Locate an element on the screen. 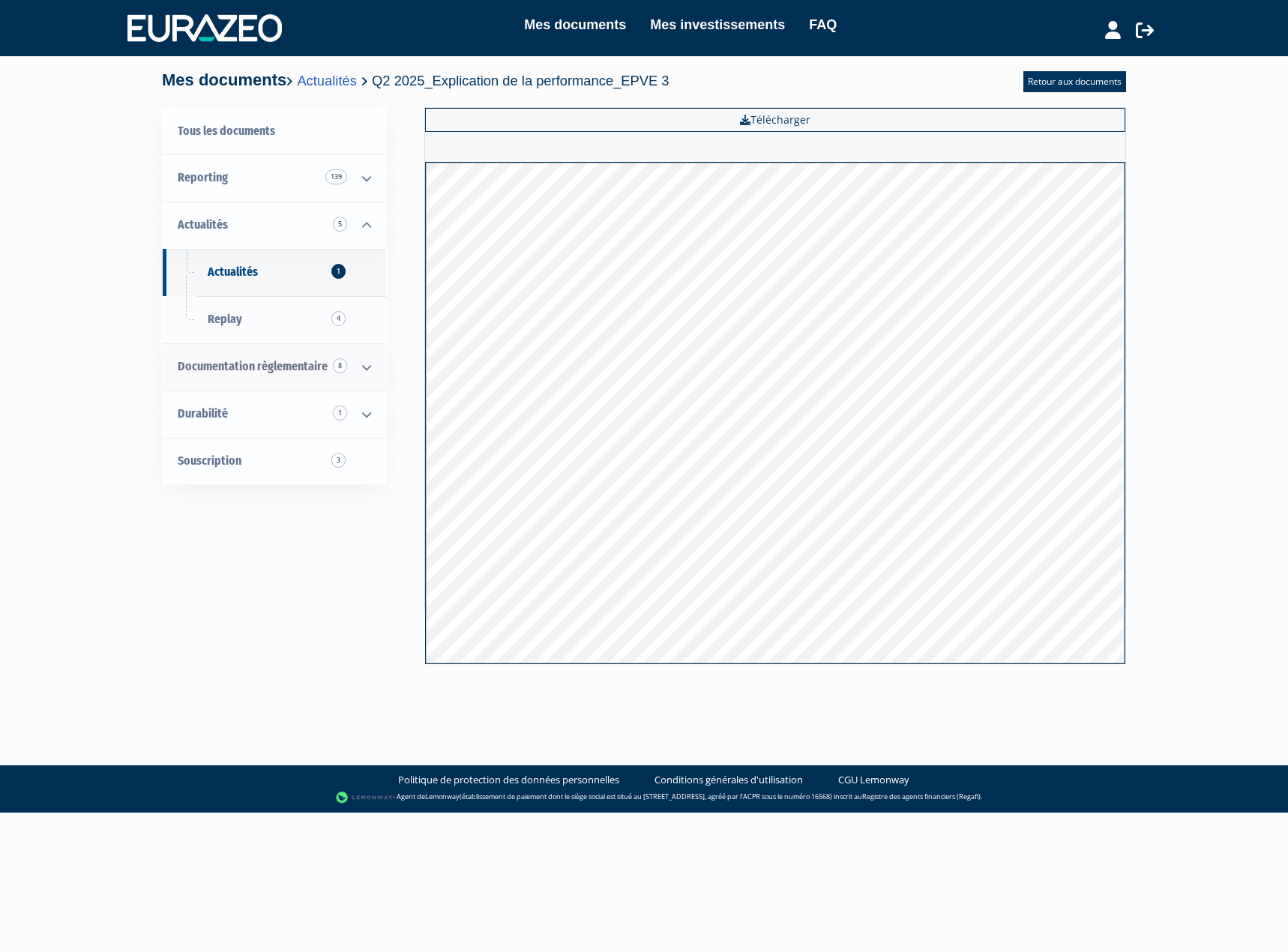 This screenshot has width=1288, height=952. a: Actualités 5 is located at coordinates (274, 225).